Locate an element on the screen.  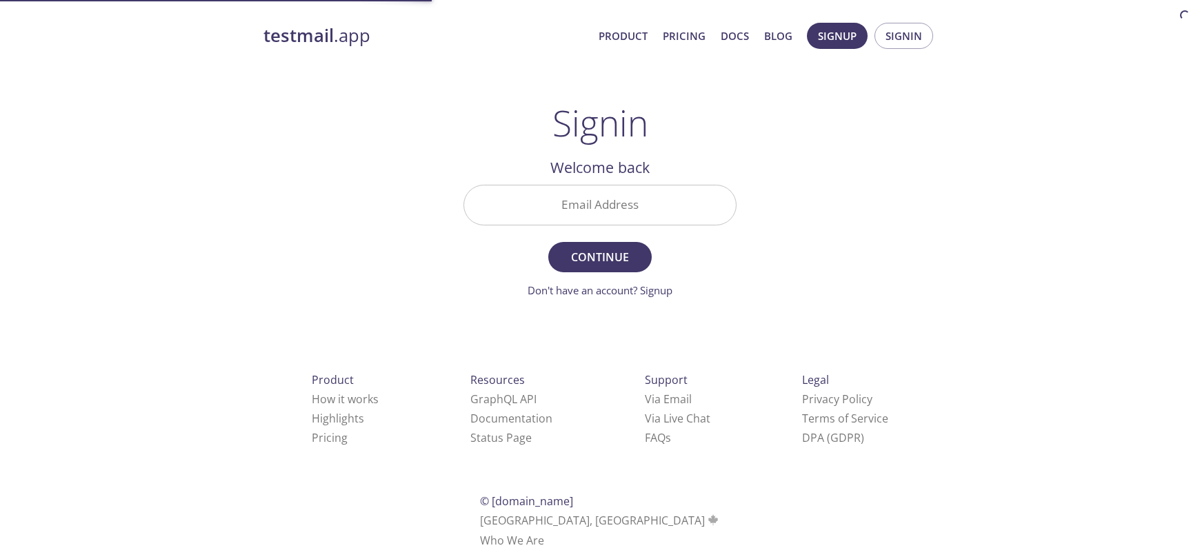
a: GraphQL API is located at coordinates (503, 399).